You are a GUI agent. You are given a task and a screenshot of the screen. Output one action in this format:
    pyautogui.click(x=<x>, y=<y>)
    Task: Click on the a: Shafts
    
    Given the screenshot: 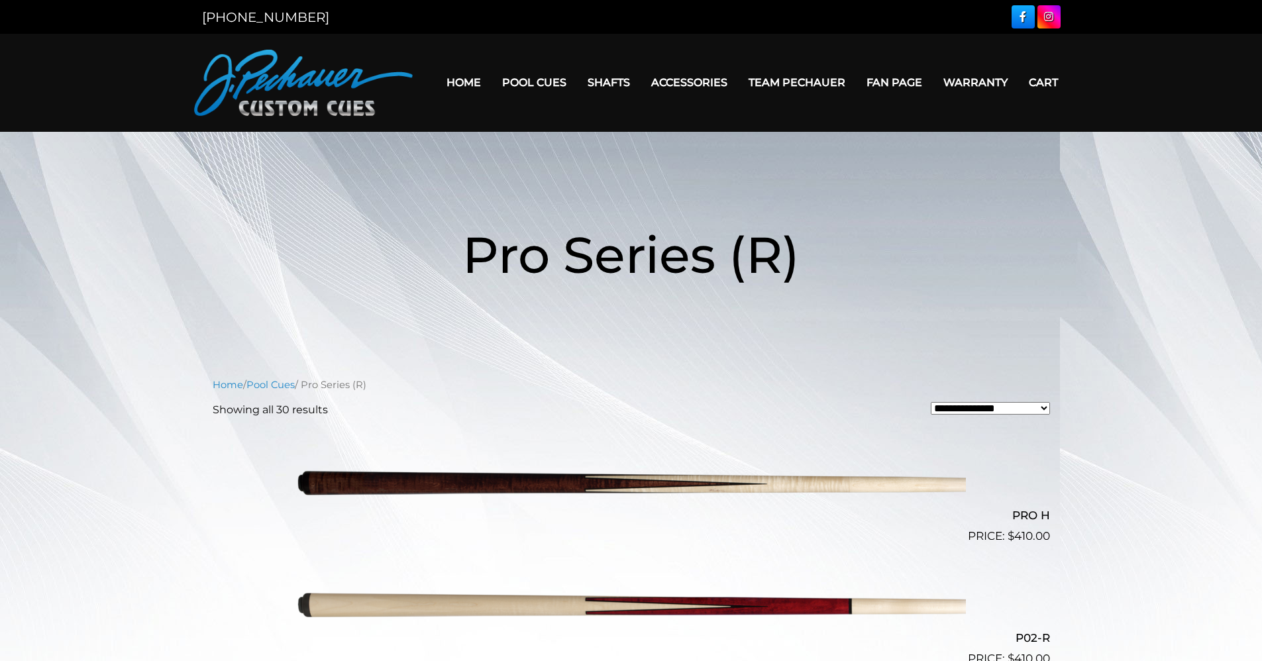 What is the action you would take?
    pyautogui.click(x=609, y=82)
    